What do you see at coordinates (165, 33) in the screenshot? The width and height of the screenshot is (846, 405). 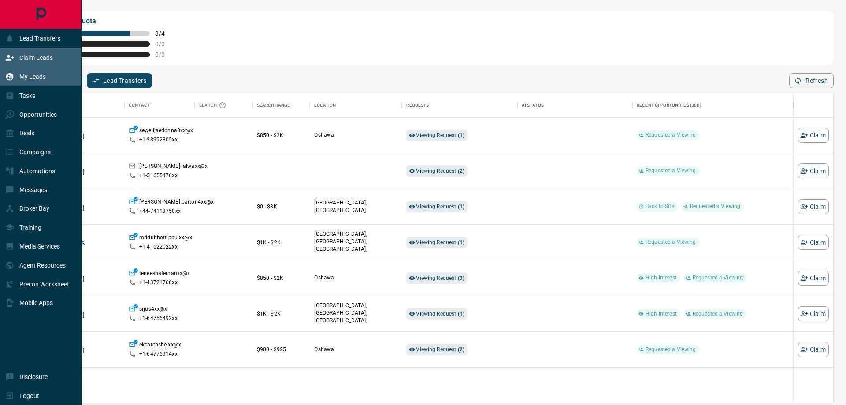 I see `span: 3 / 4` at bounding box center [165, 33].